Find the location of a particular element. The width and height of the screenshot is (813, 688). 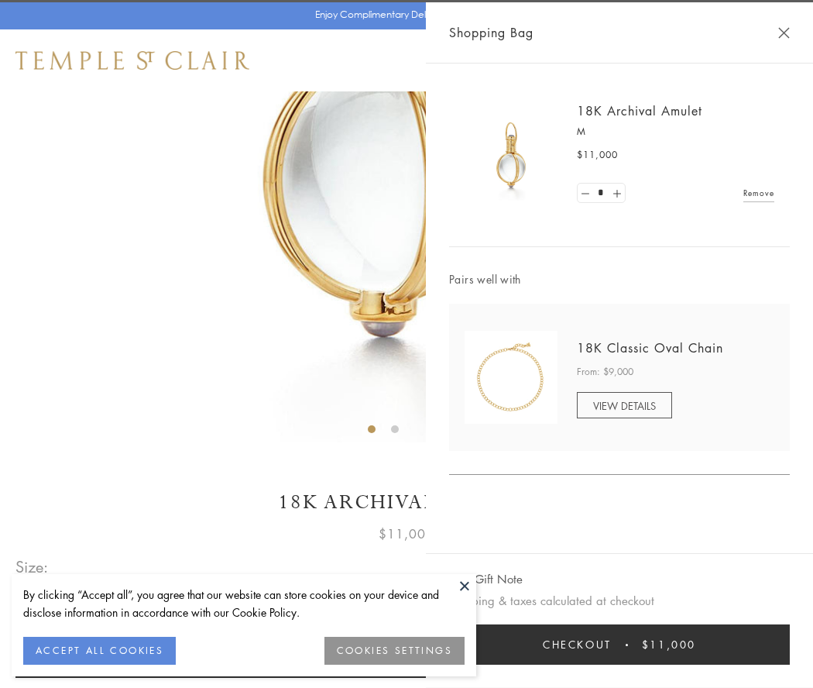

span: VIEW DETAILS is located at coordinates (624, 405).